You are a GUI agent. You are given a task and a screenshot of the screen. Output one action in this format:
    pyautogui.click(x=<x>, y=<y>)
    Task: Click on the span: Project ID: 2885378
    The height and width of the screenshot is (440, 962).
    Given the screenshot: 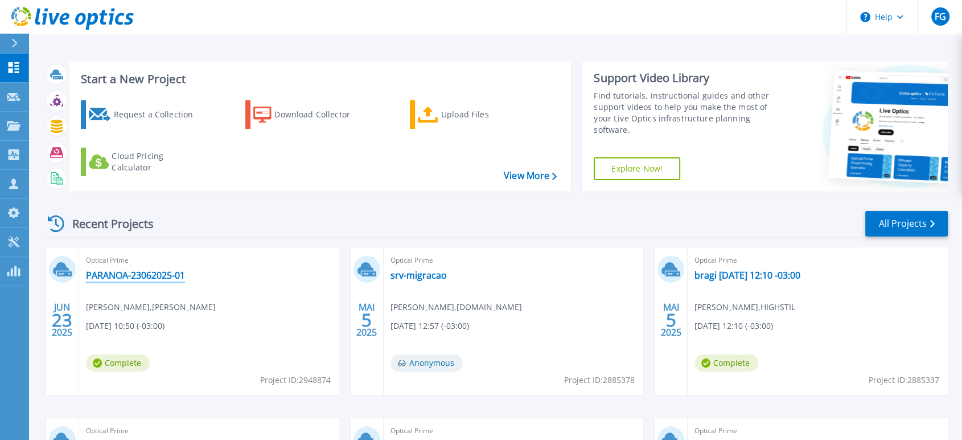 What is the action you would take?
    pyautogui.click(x=600, y=380)
    